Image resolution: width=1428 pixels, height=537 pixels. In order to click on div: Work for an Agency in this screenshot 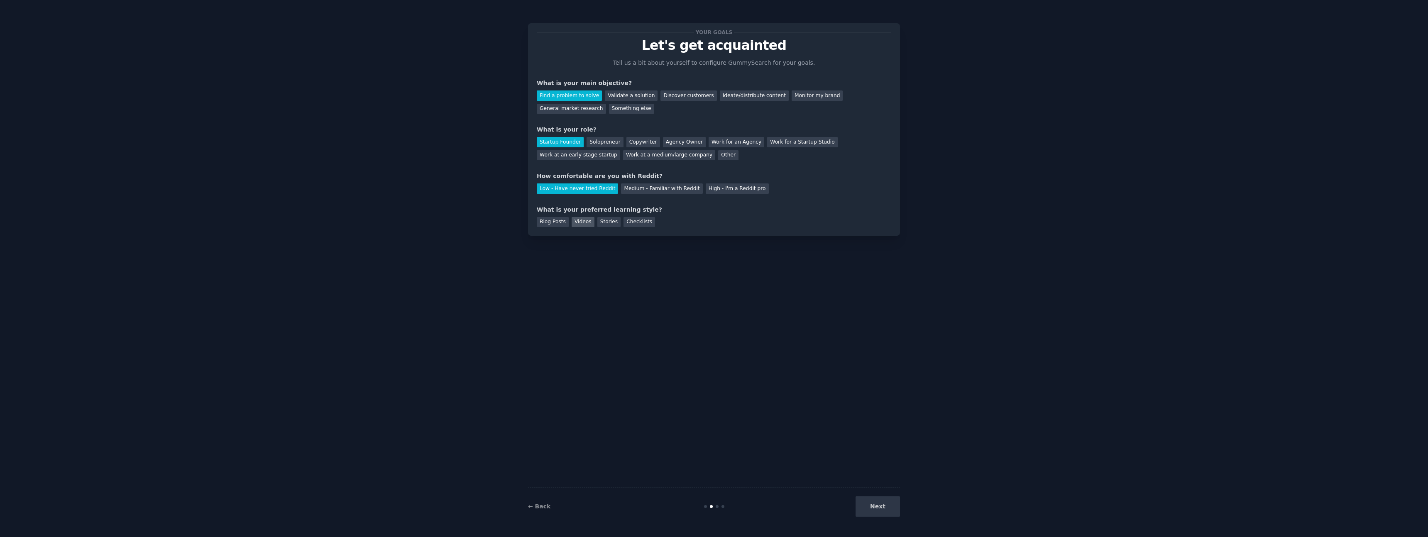, I will do `click(736, 142)`.